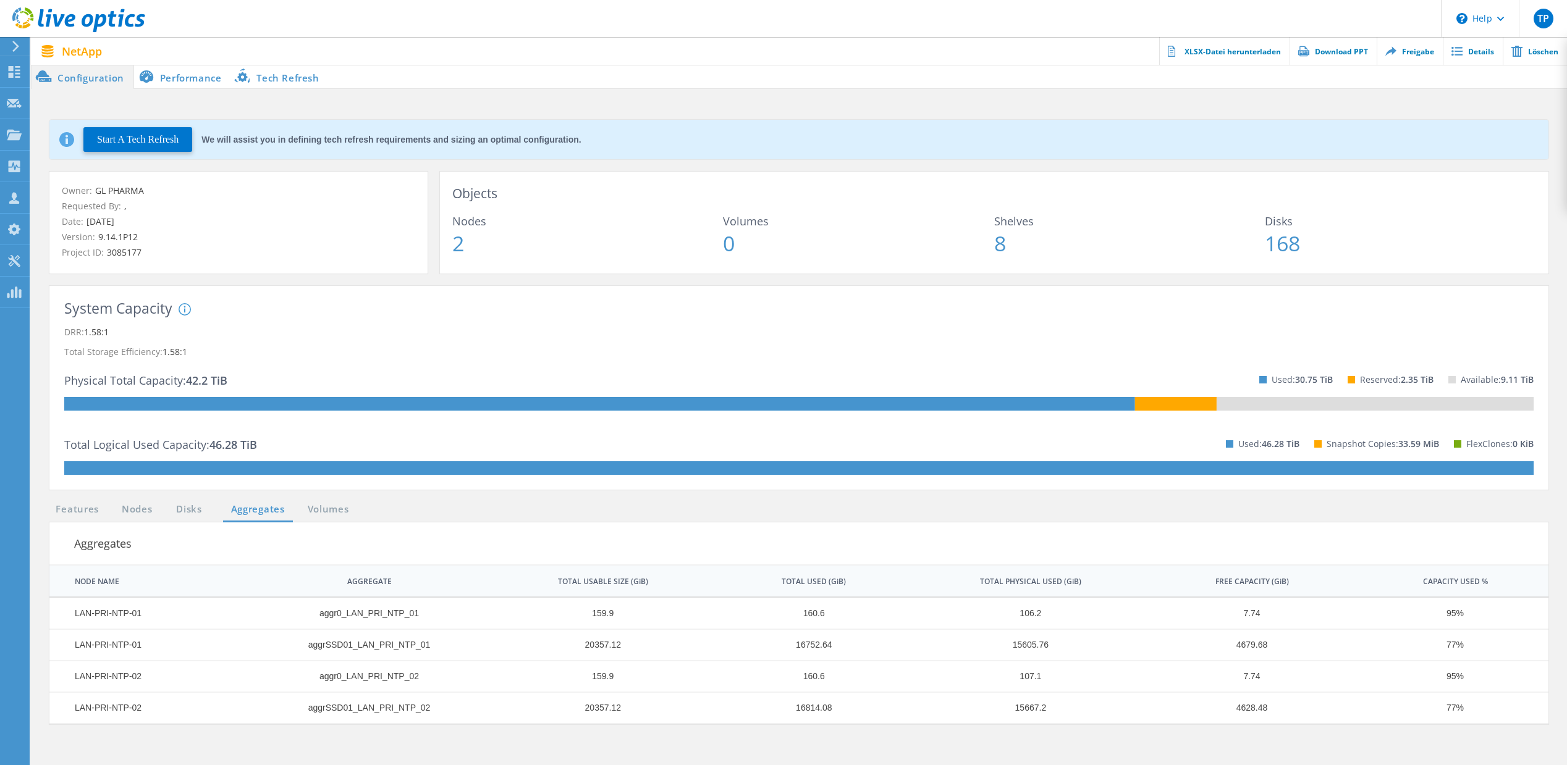 Image resolution: width=1567 pixels, height=765 pixels. I want to click on a: Disks, so click(189, 510).